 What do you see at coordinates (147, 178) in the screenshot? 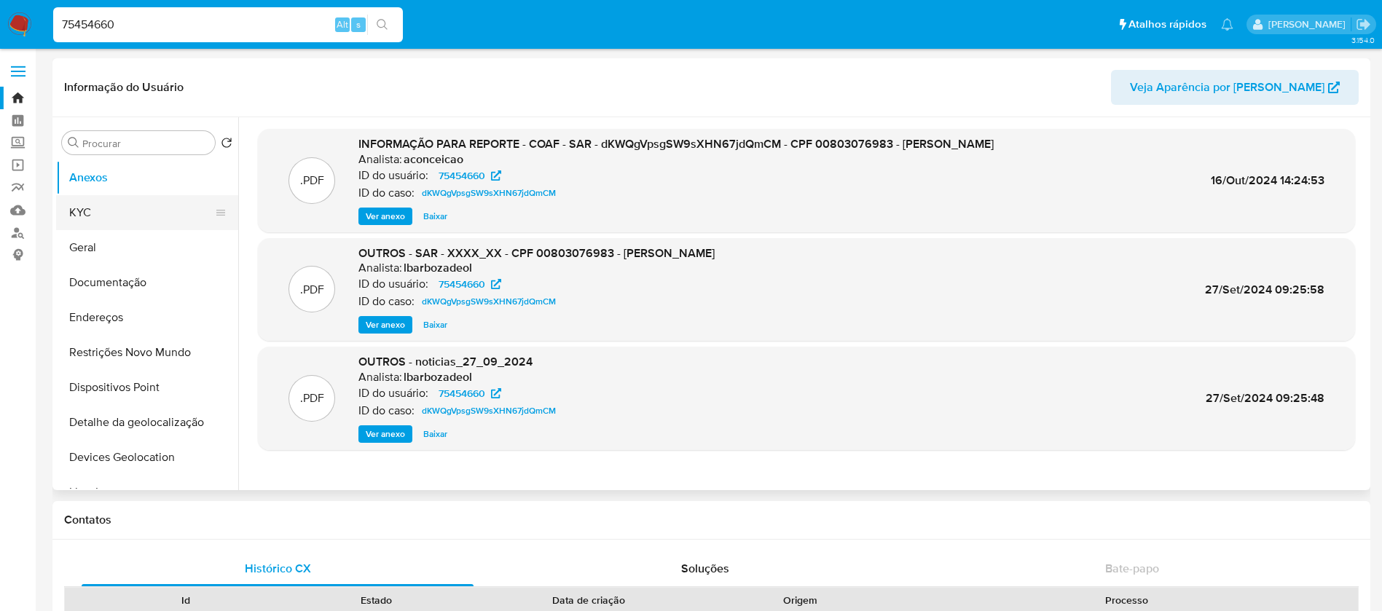
I see `button: Anexos` at bounding box center [147, 178].